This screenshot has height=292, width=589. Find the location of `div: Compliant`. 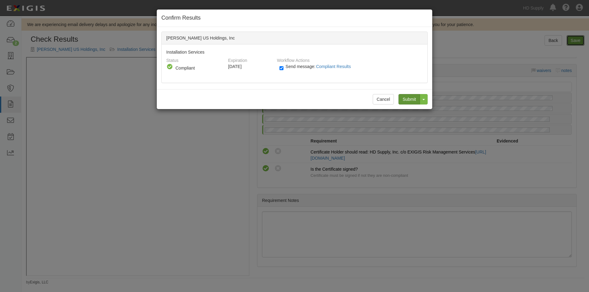

div: Compliant is located at coordinates (198, 68).